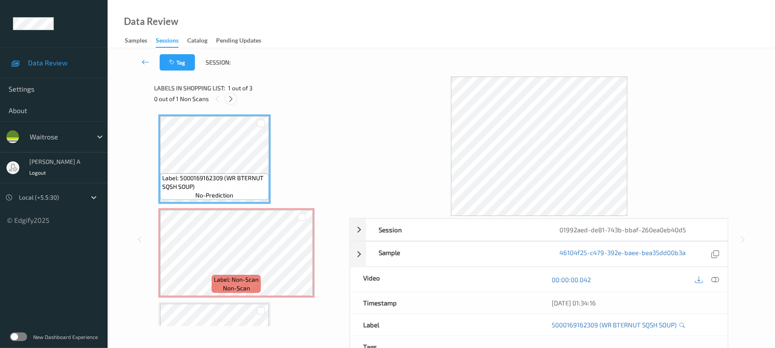  What do you see at coordinates (243, 41) in the screenshot?
I see `a: Pending Updates` at bounding box center [243, 41].